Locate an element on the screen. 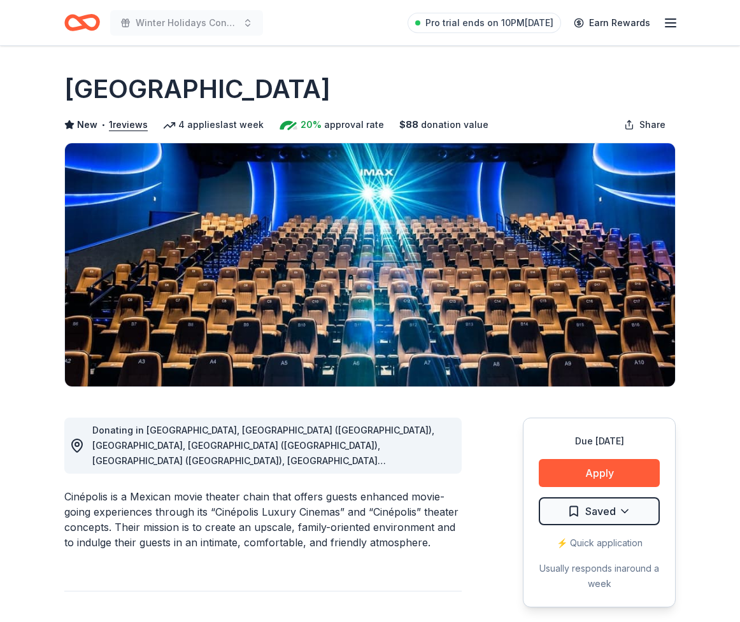 This screenshot has width=740, height=622. button: Apply is located at coordinates (599, 473).